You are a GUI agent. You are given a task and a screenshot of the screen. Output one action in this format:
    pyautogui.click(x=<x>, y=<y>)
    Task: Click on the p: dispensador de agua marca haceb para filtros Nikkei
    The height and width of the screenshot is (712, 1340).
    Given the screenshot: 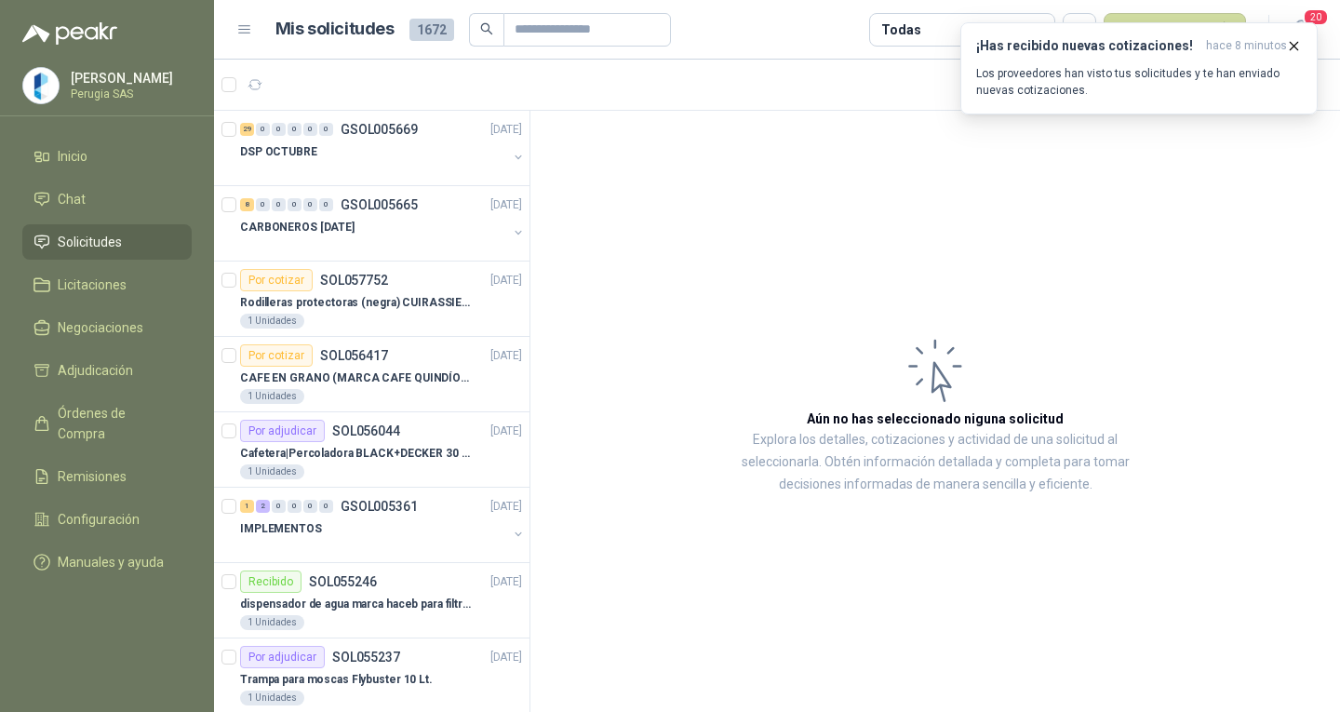 What is the action you would take?
    pyautogui.click(x=355, y=604)
    